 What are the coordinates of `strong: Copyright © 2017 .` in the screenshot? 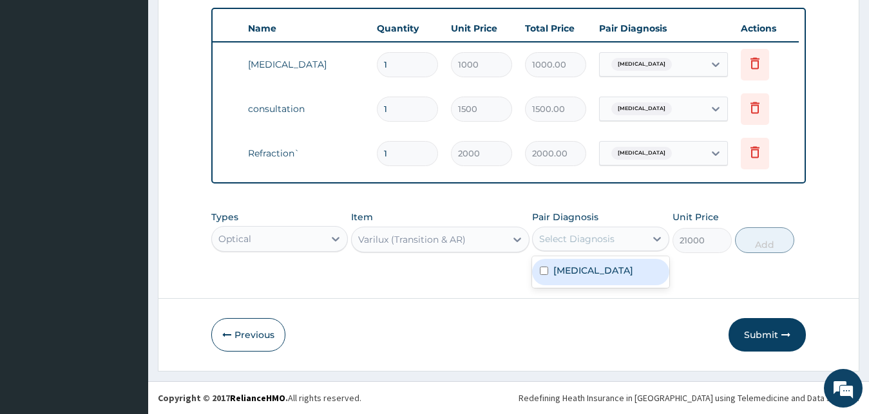 It's located at (223, 398).